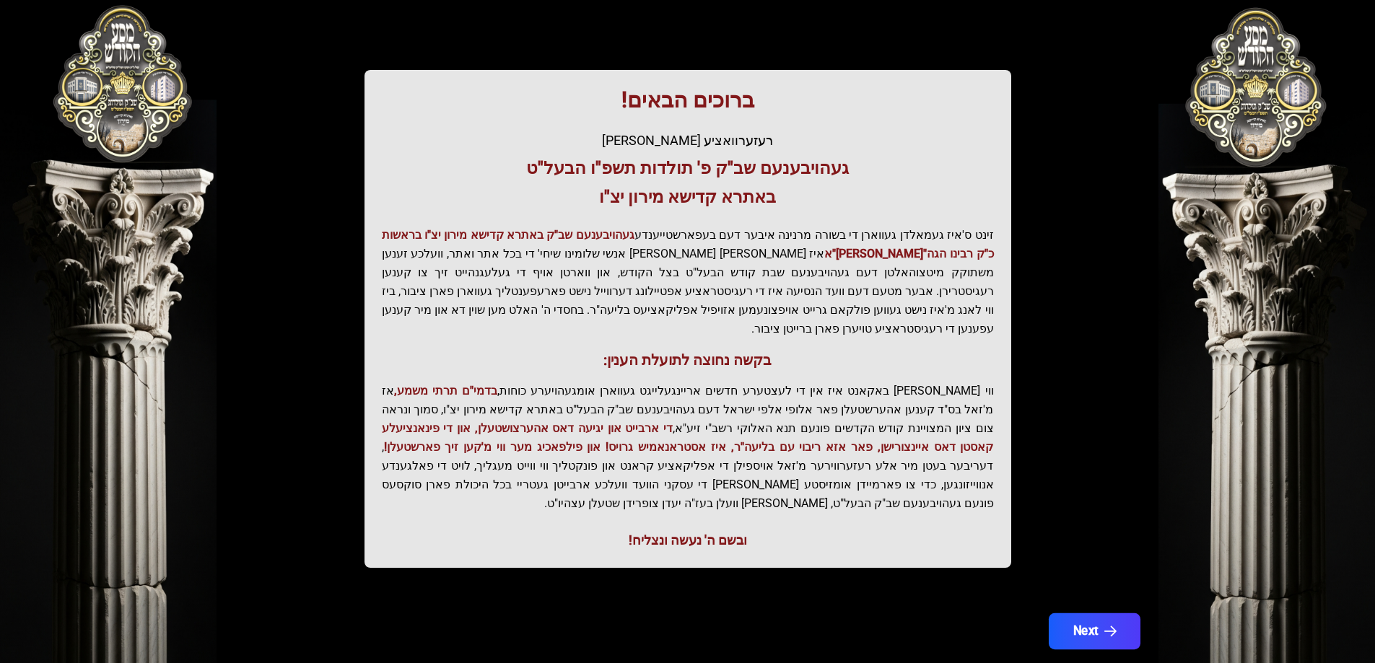 The width and height of the screenshot is (1375, 663). I want to click on div: ובשם ה' נעשה ונצליח!, so click(688, 540).